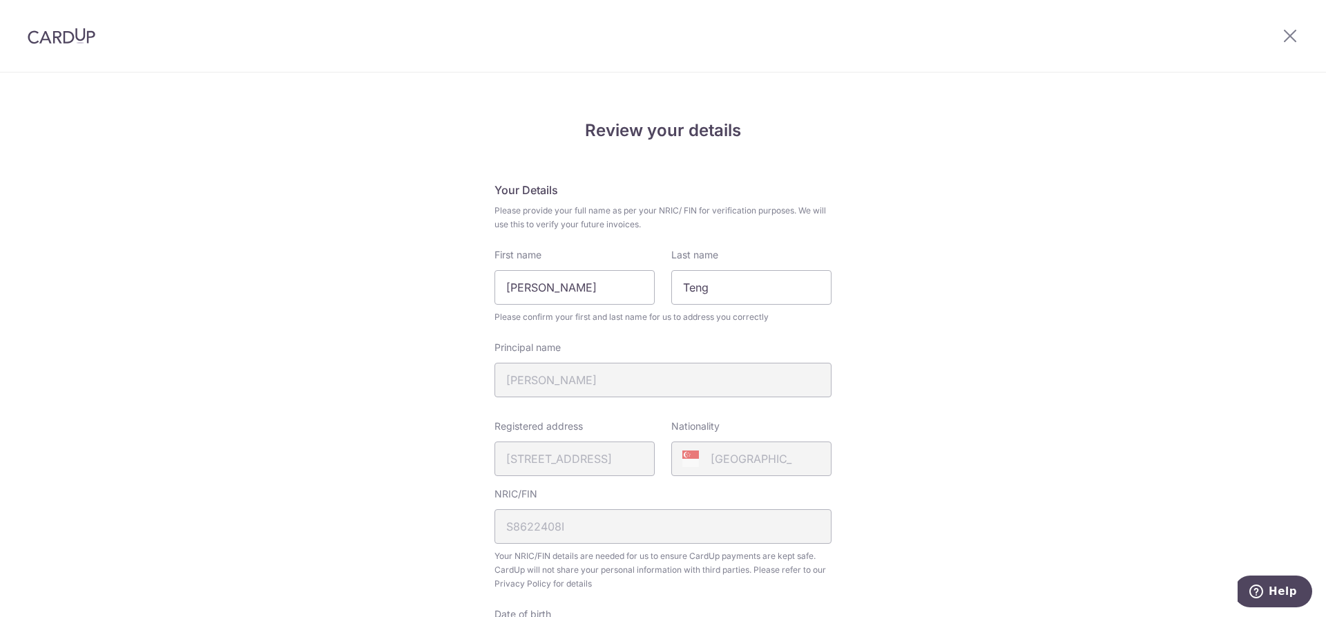 The image size is (1326, 617). I want to click on label: Principal name, so click(528, 347).